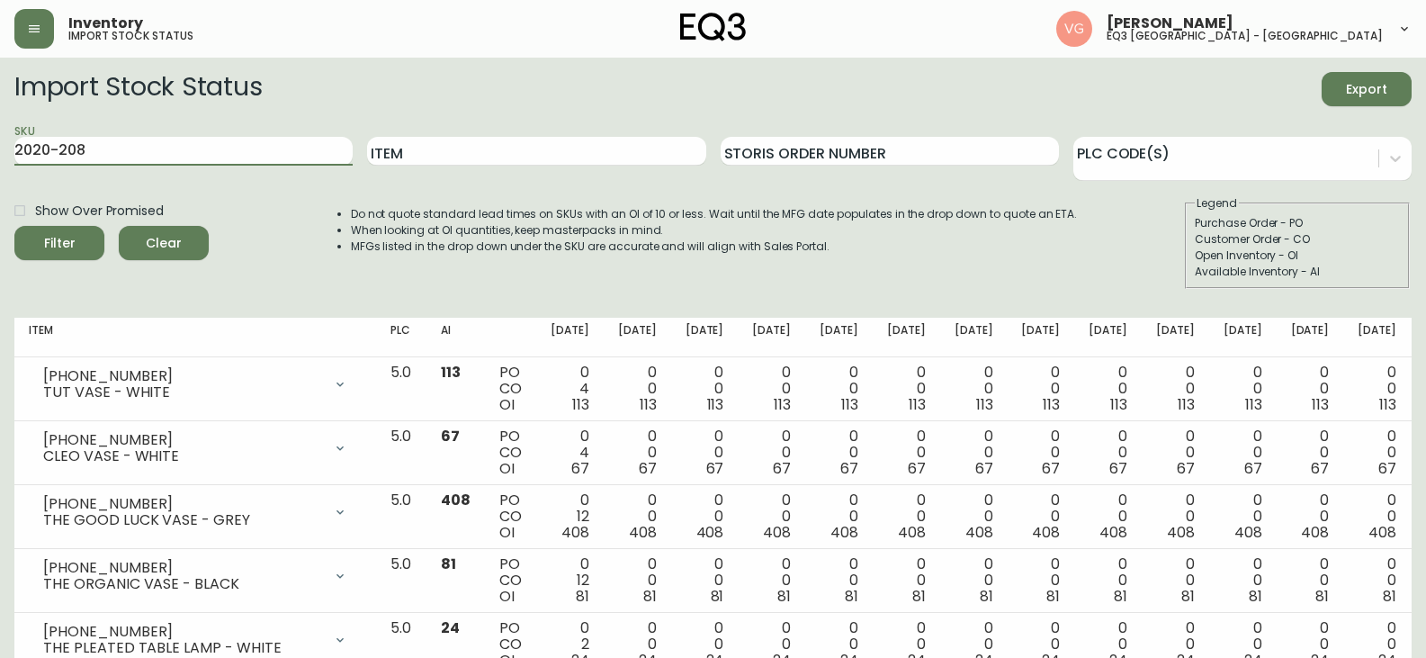 Image resolution: width=1426 pixels, height=658 pixels. What do you see at coordinates (99, 211) in the screenshot?
I see `span: Show Over Promised` at bounding box center [99, 211].